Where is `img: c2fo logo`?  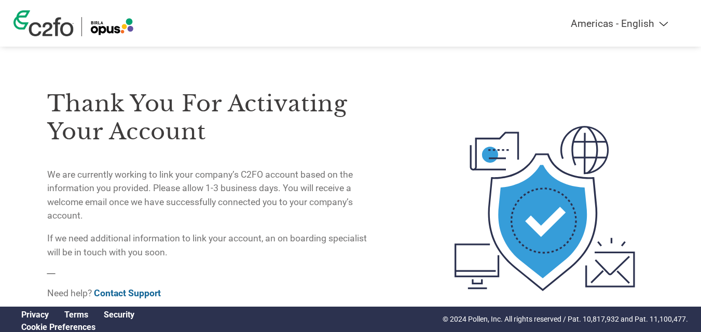
img: c2fo logo is located at coordinates (44, 23).